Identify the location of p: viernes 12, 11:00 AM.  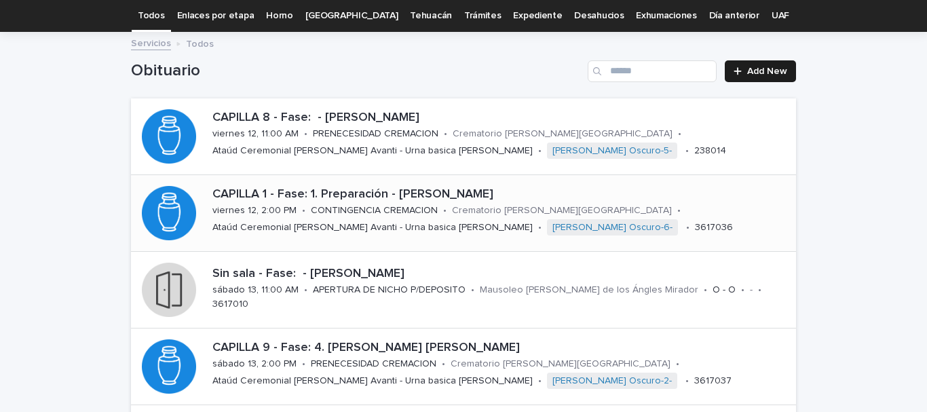
(255, 134).